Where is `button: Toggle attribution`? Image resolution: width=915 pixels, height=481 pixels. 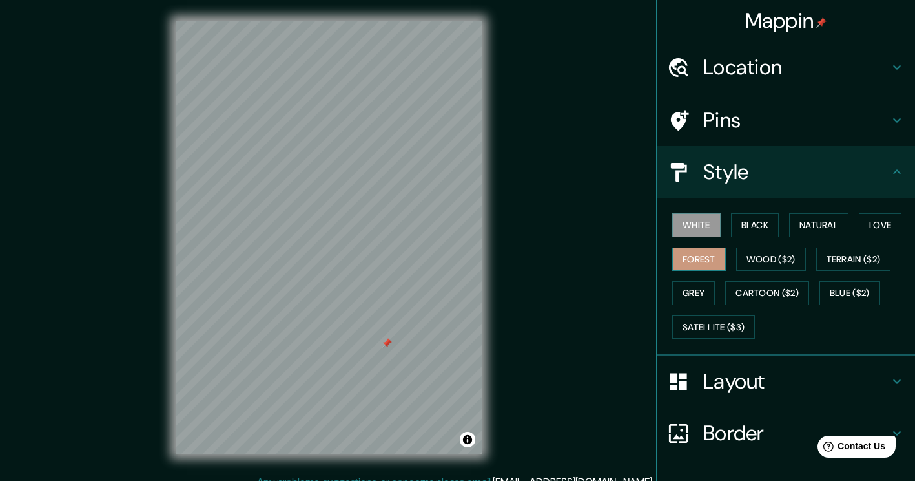
button: Toggle attribution is located at coordinates (468, 439).